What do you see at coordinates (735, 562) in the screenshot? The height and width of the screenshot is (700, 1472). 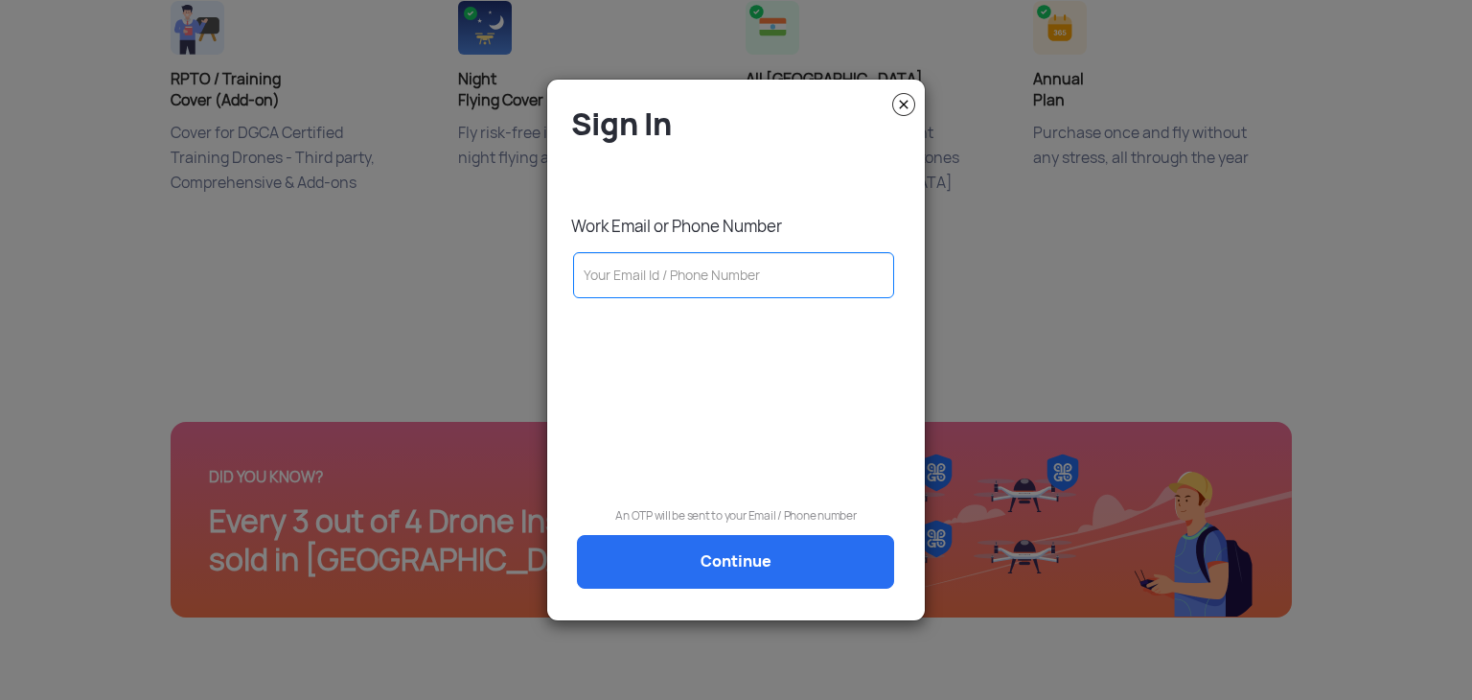 I see `a: Continue` at bounding box center [735, 562].